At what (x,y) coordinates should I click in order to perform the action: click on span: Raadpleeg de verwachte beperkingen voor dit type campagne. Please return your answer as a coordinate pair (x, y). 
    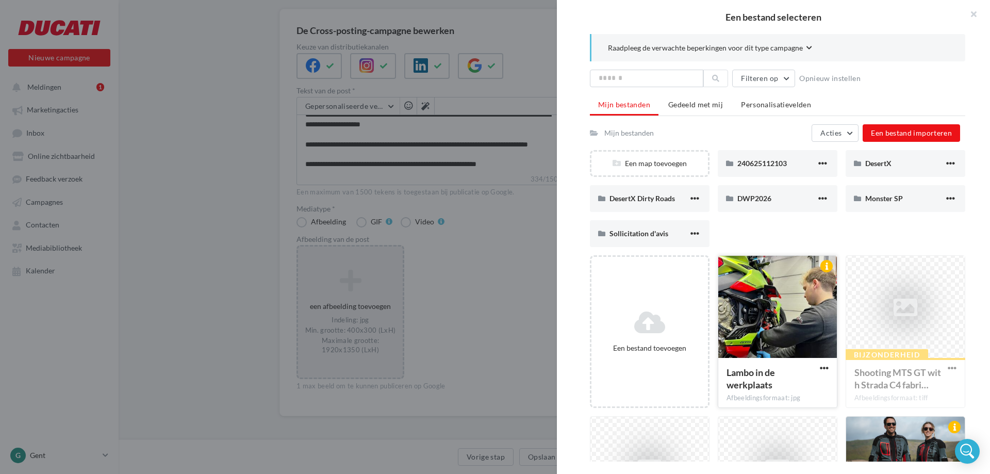
    Looking at the image, I should click on (705, 48).